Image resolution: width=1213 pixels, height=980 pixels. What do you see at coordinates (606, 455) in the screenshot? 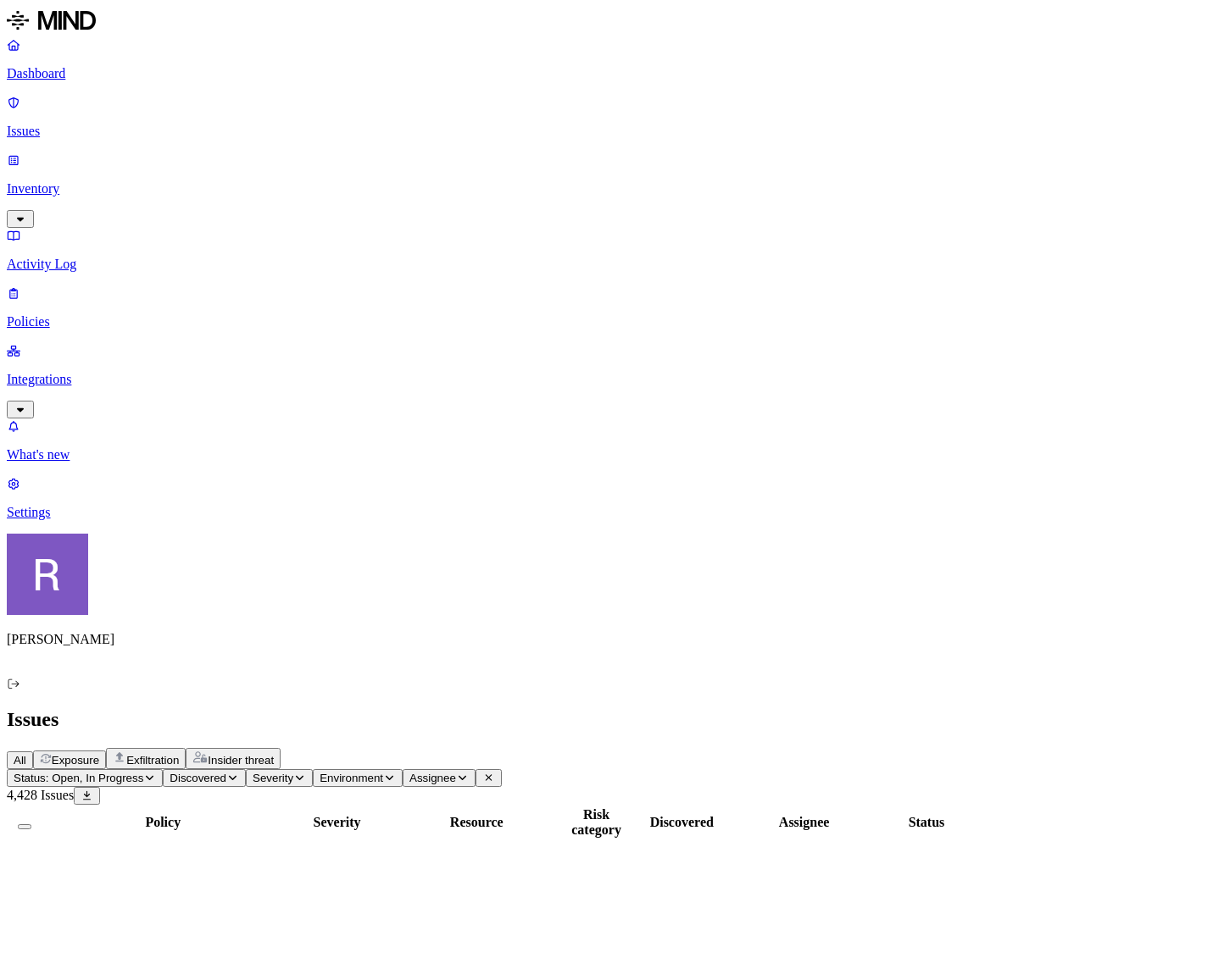
I see `p: What's new` at bounding box center [606, 455].